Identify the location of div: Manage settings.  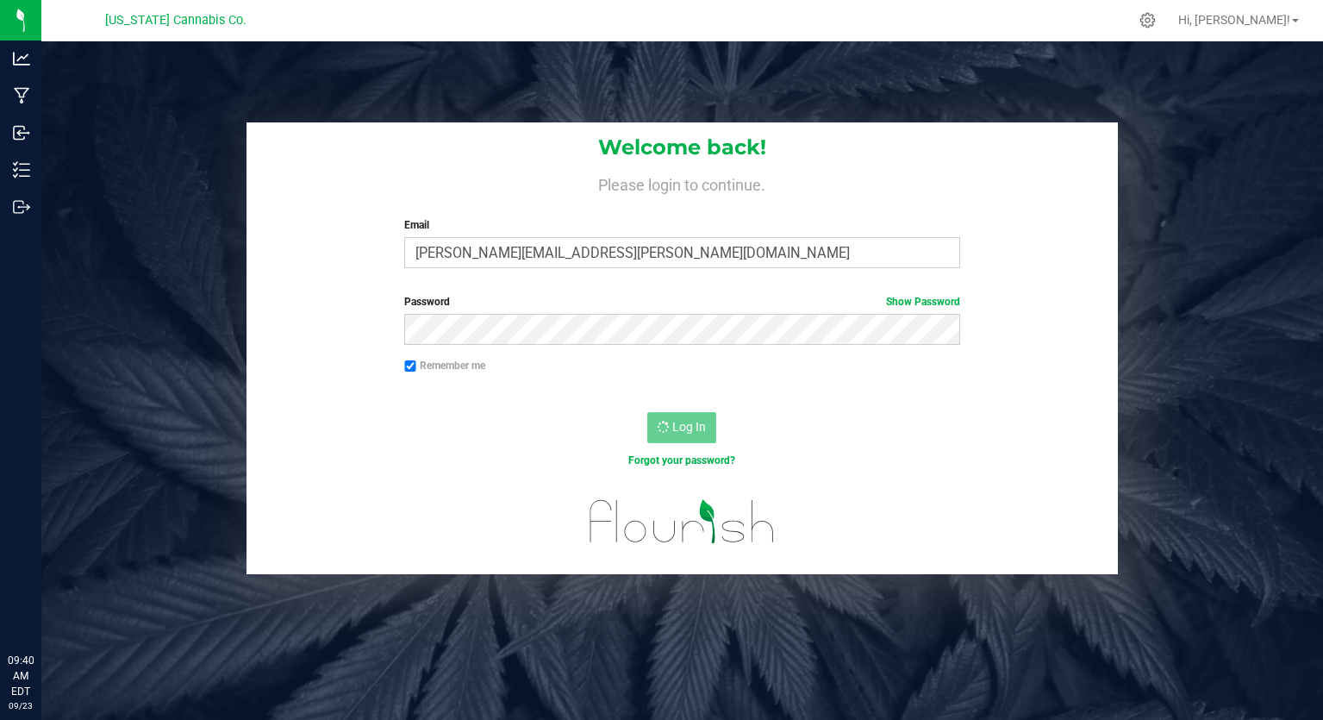
(1148, 20).